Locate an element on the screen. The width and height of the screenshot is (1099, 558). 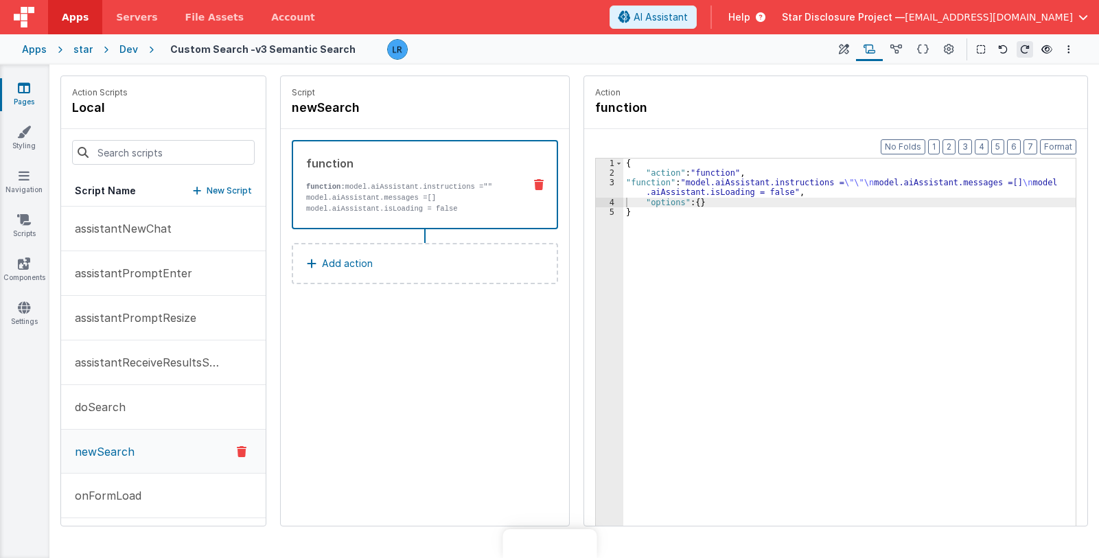
div: 1 is located at coordinates (610, 163).